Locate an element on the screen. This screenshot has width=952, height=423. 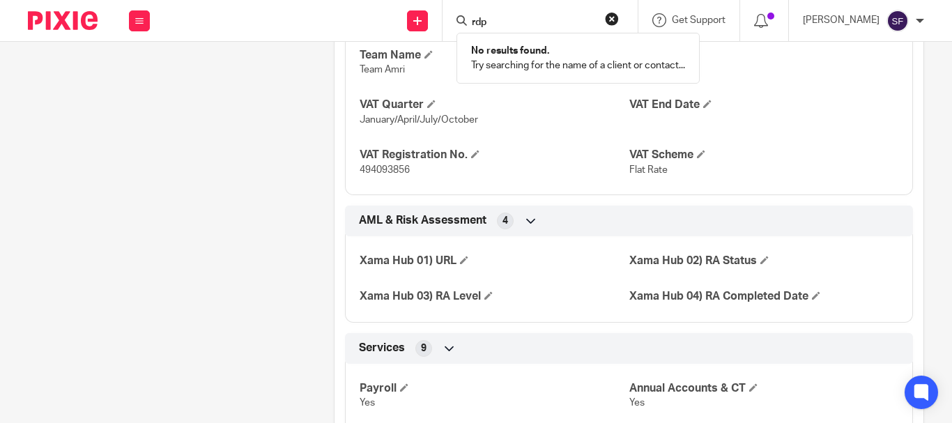
h4: VAT End Date is located at coordinates (764, 105).